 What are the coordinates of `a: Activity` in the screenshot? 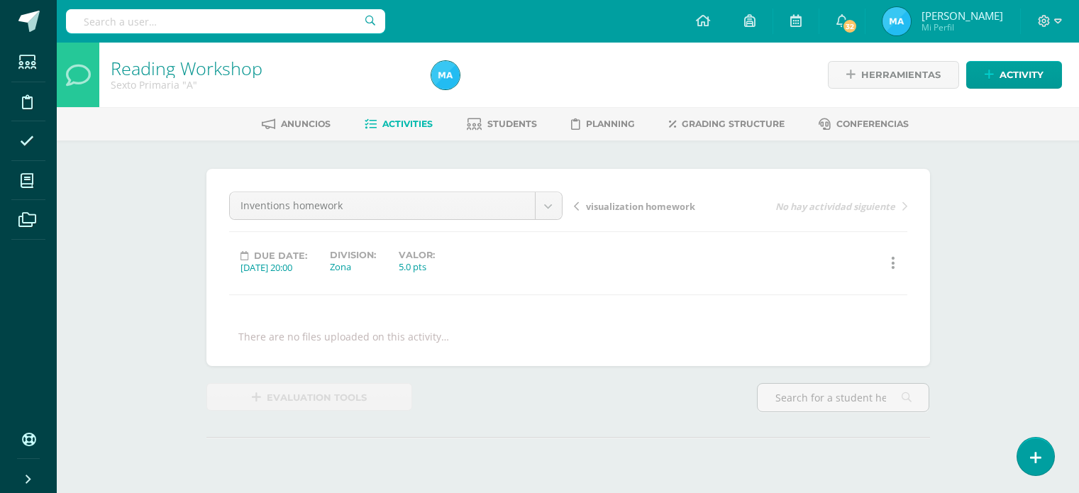 It's located at (1014, 75).